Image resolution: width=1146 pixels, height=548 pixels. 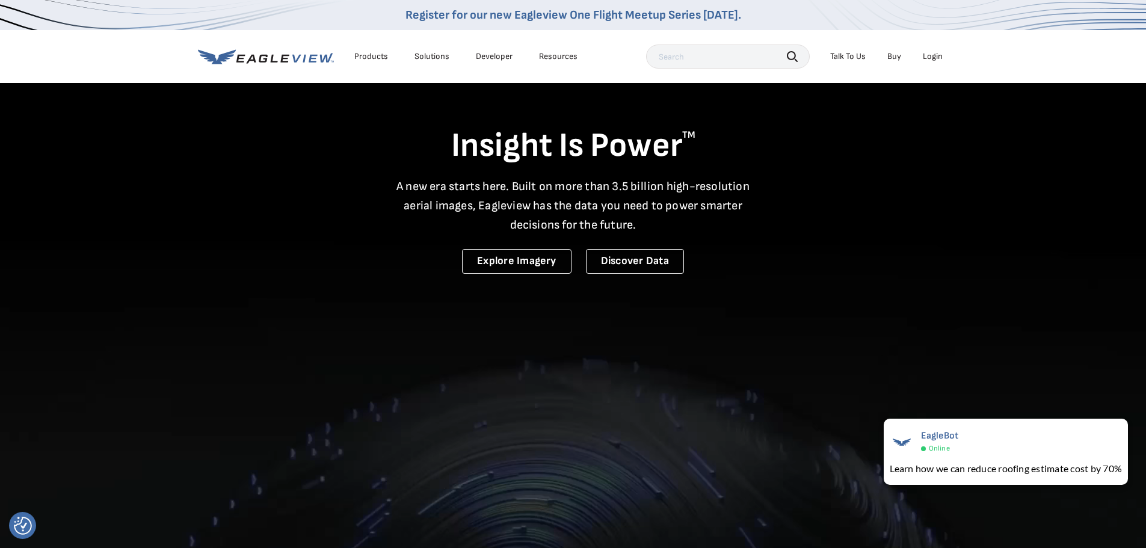 What do you see at coordinates (689, 135) in the screenshot?
I see `sup: TM` at bounding box center [689, 135].